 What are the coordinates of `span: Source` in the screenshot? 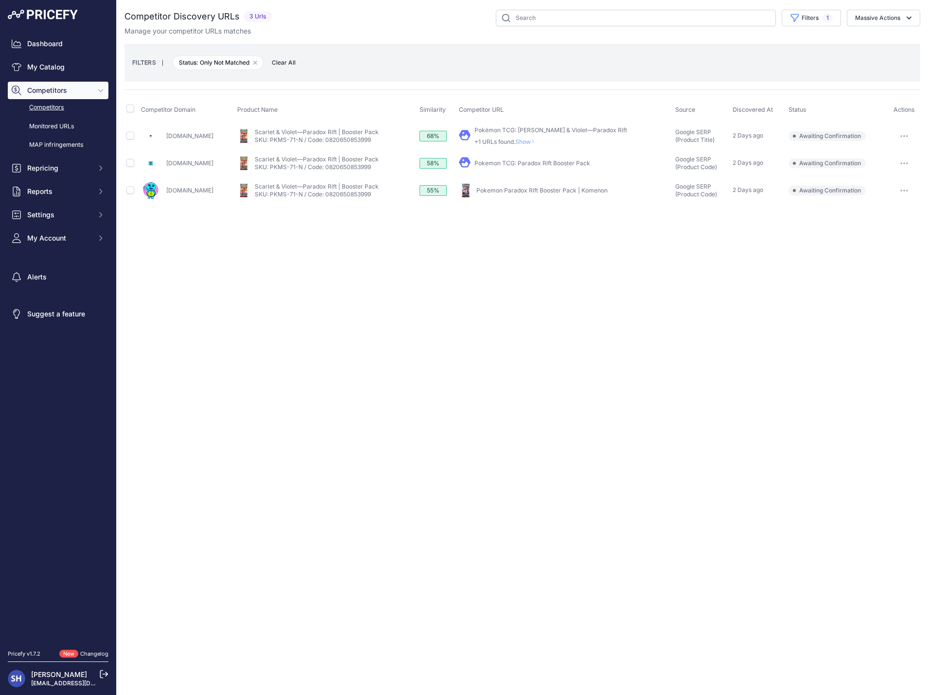 It's located at (685, 109).